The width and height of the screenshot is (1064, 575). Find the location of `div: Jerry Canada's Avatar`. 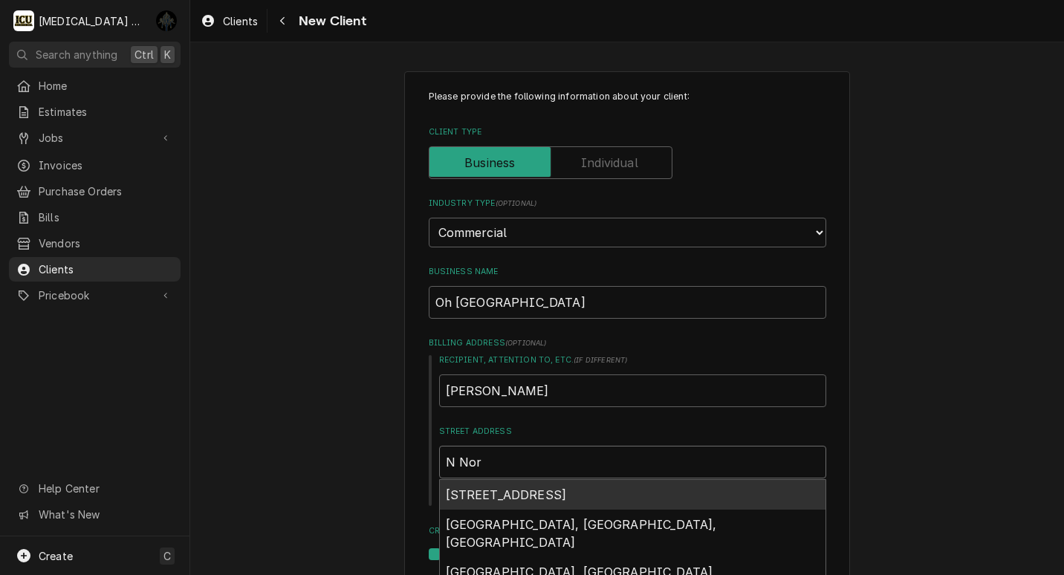

div: Jerry Canada's Avatar is located at coordinates (166, 21).